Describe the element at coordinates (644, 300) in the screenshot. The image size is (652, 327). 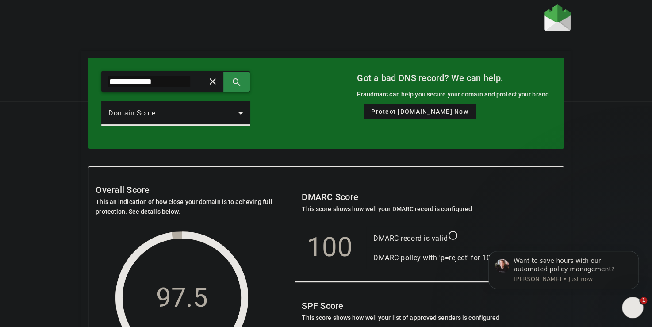
I see `span: 1` at that location.